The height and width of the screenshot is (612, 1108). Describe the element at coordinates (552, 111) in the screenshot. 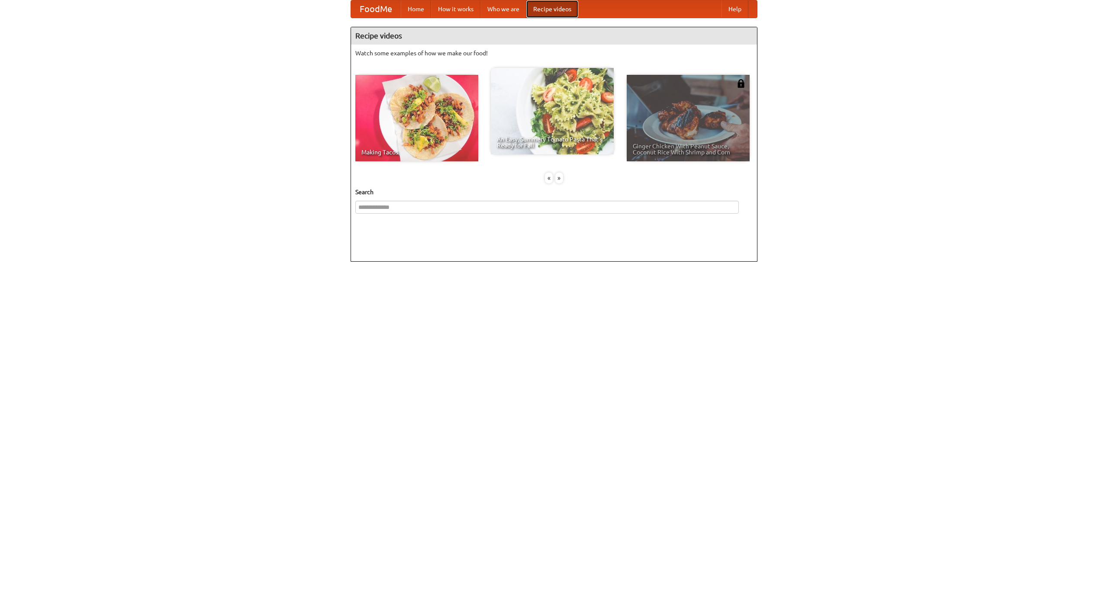

I see `a: An Easy, Summery Tomato Pasta That's Ready for Fall` at that location.